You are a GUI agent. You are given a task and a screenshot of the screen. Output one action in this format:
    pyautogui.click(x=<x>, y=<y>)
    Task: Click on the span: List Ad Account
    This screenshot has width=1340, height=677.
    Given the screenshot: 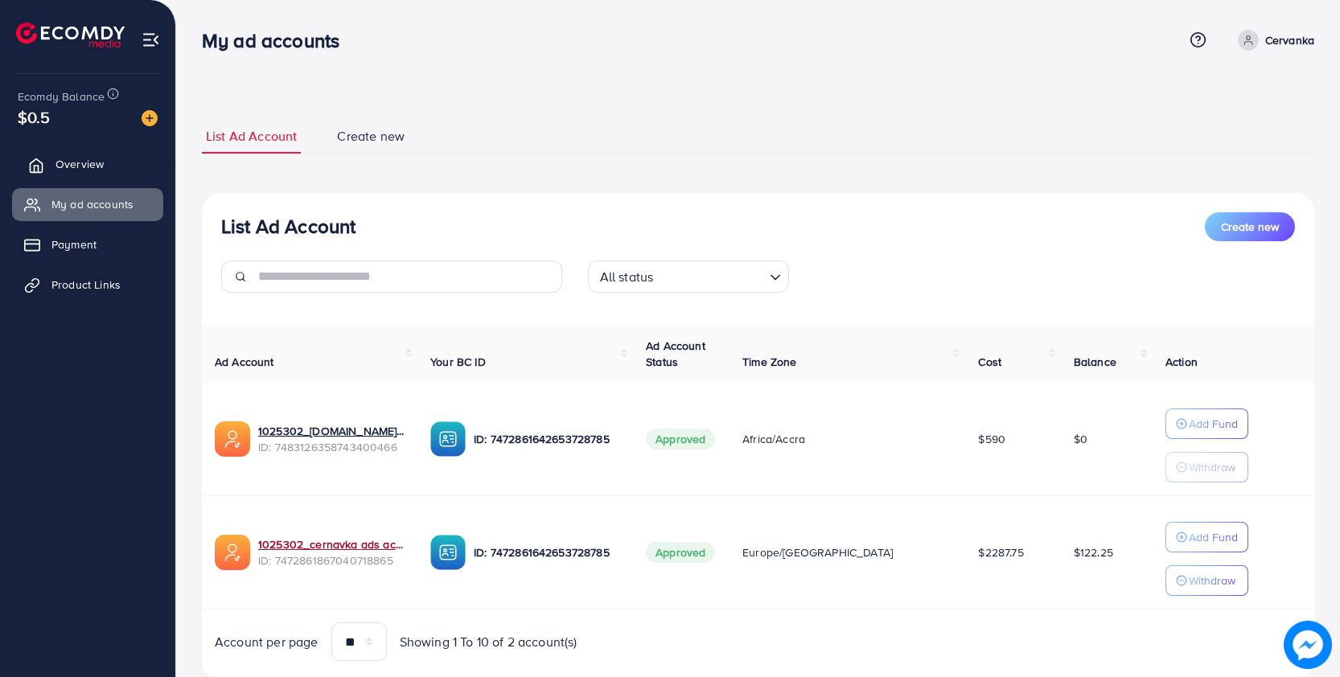 What is the action you would take?
    pyautogui.click(x=251, y=136)
    